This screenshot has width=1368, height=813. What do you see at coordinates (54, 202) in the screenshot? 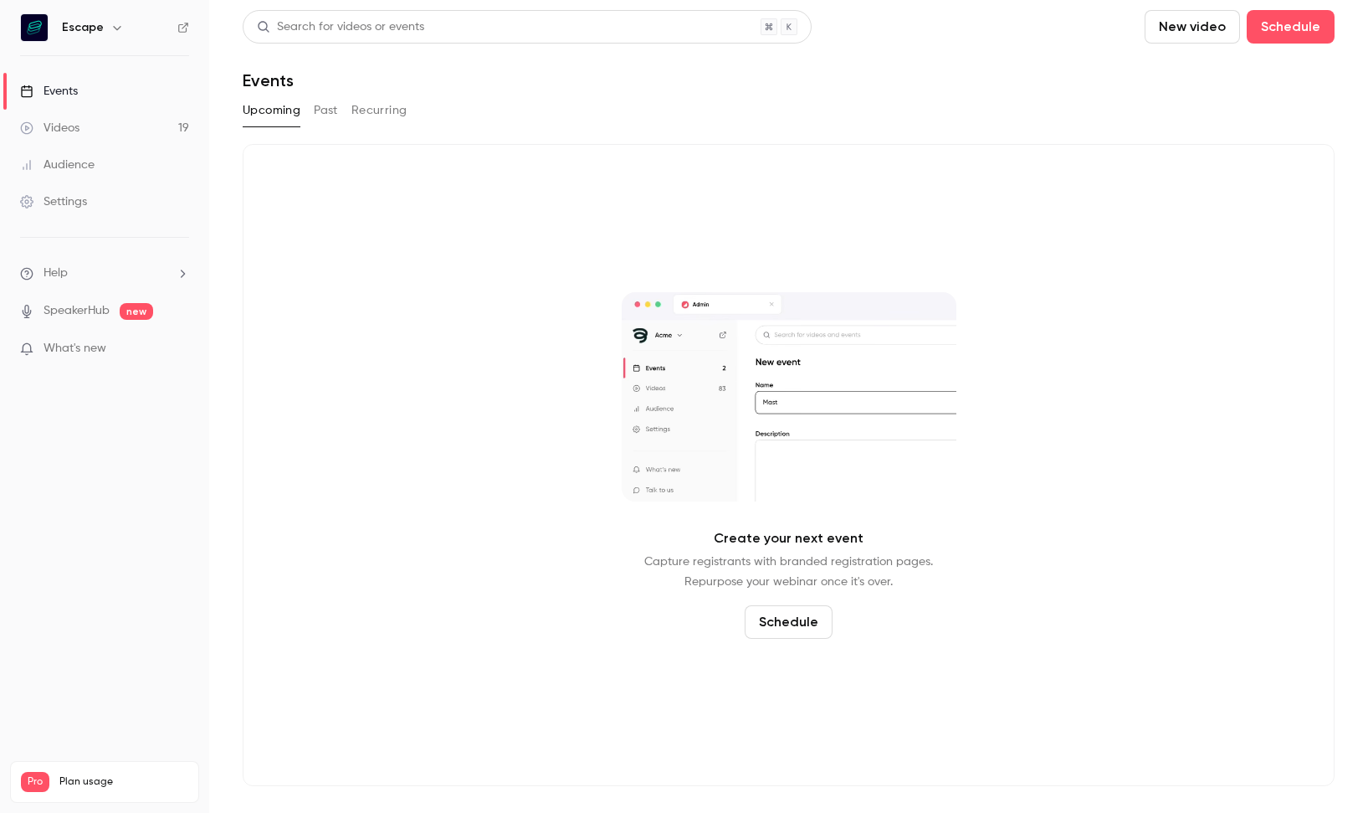
I see `div: Settings` at bounding box center [54, 202].